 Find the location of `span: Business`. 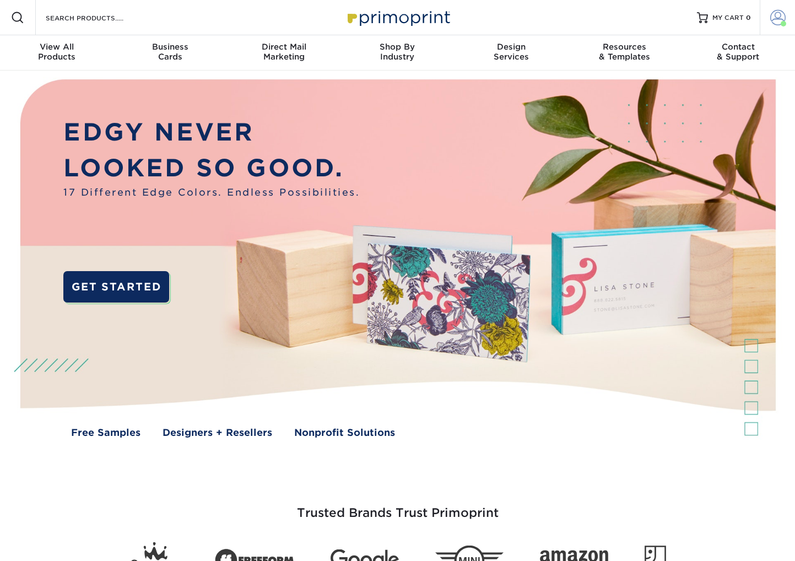

span: Business is located at coordinates (170, 47).